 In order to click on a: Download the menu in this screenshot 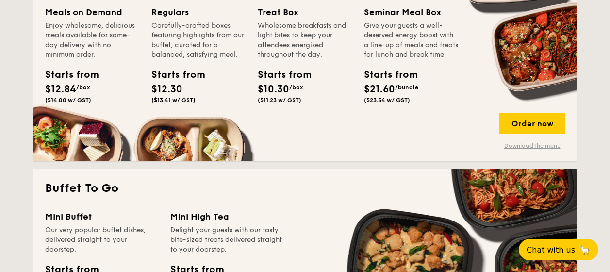, I will do `click(532, 146)`.